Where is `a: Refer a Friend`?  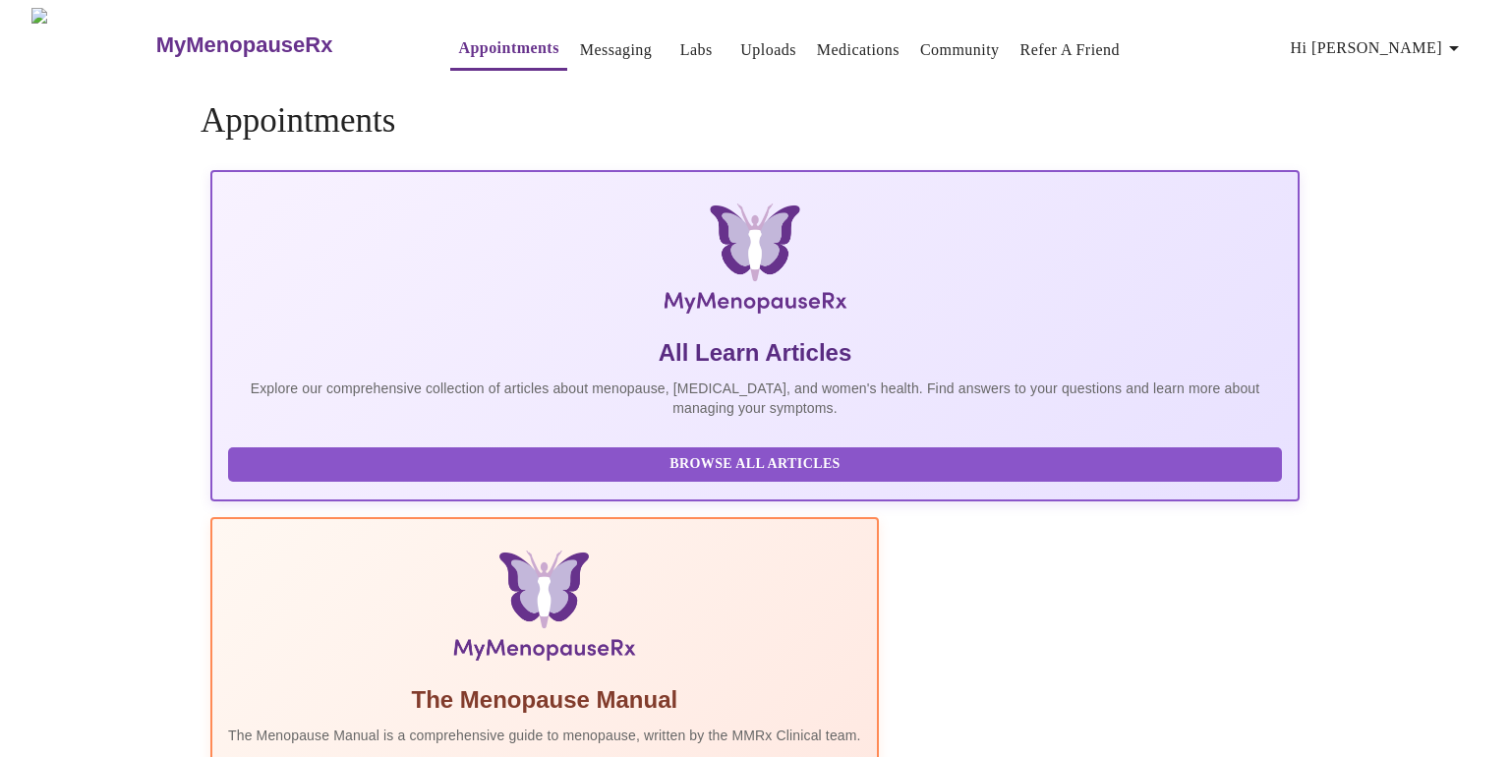
a: Refer a Friend is located at coordinates (1071, 50).